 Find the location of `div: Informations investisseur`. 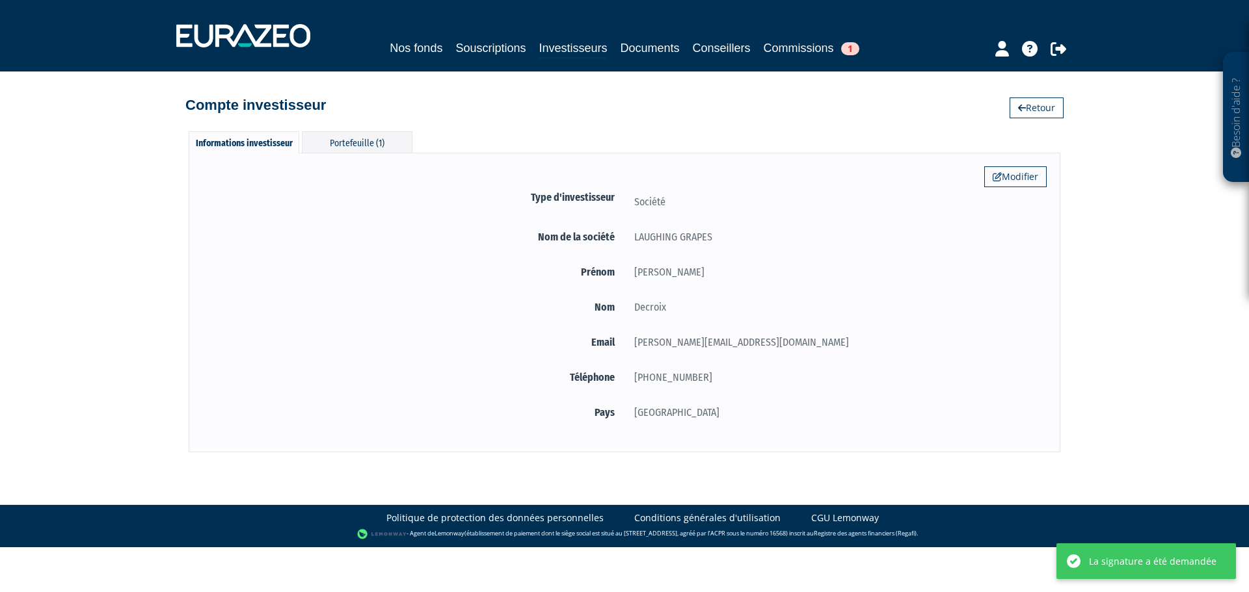

div: Informations investisseur is located at coordinates (244, 142).